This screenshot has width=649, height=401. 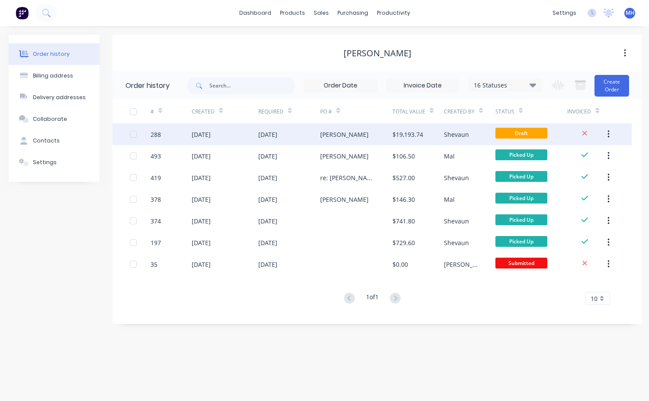 I want to click on div: 493, so click(x=156, y=156).